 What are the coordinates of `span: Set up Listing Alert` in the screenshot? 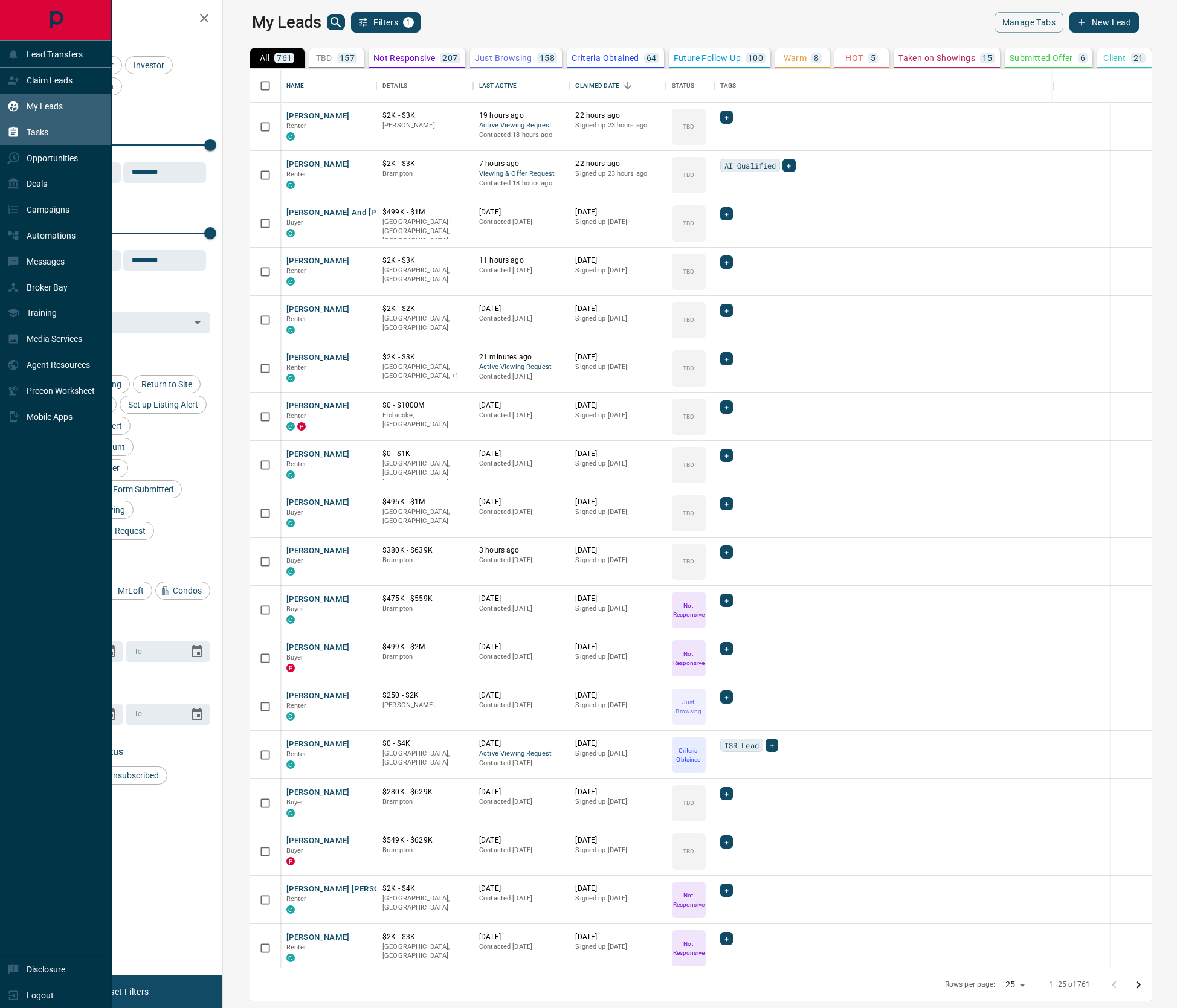 It's located at (163, 405).